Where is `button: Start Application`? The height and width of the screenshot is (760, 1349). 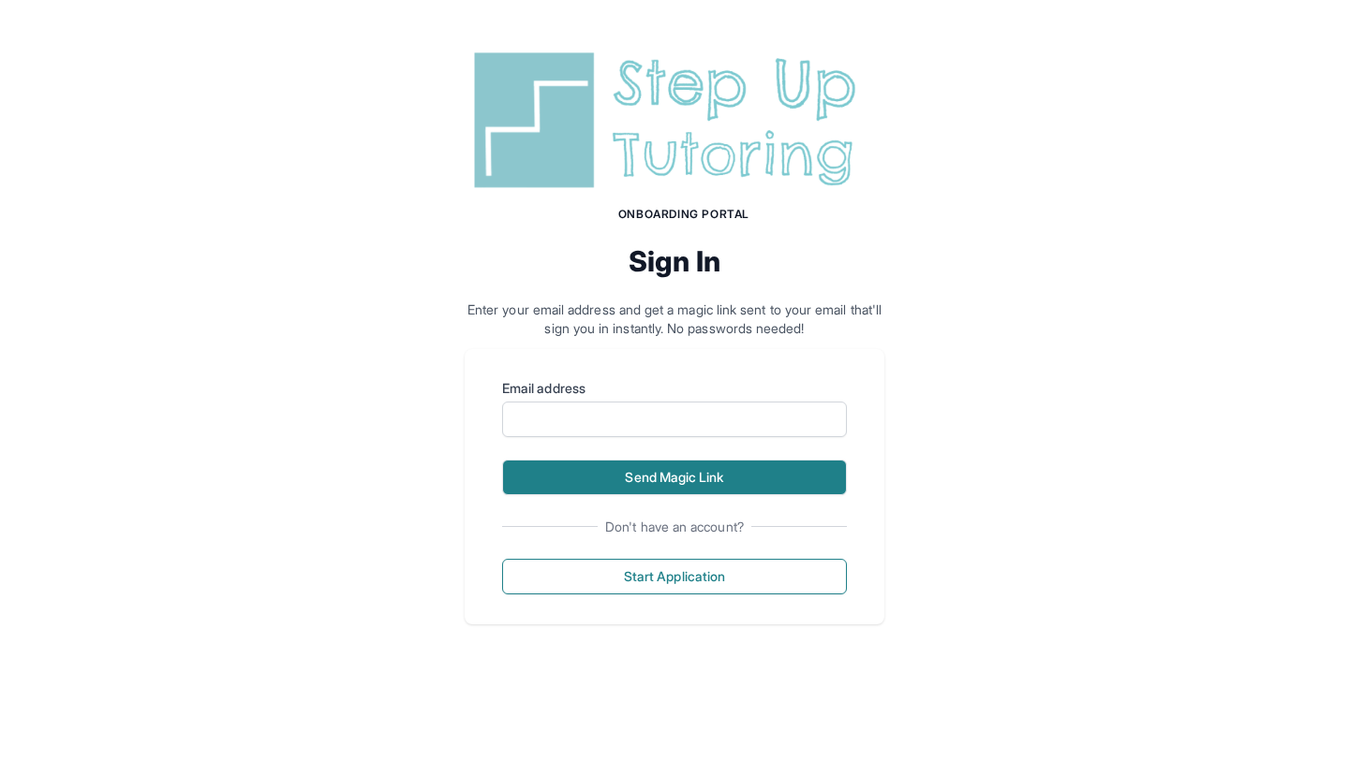
button: Start Application is located at coordinates (674, 577).